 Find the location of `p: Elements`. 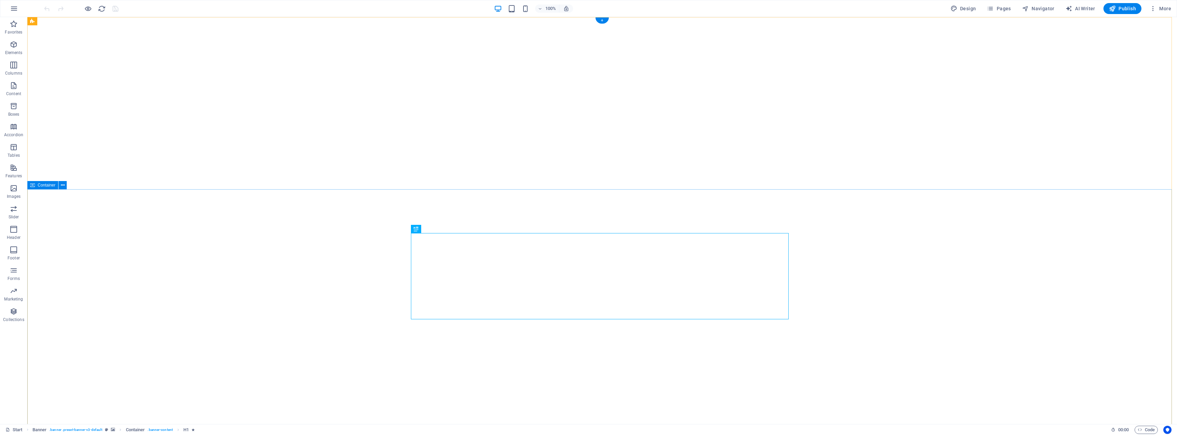

p: Elements is located at coordinates (14, 53).